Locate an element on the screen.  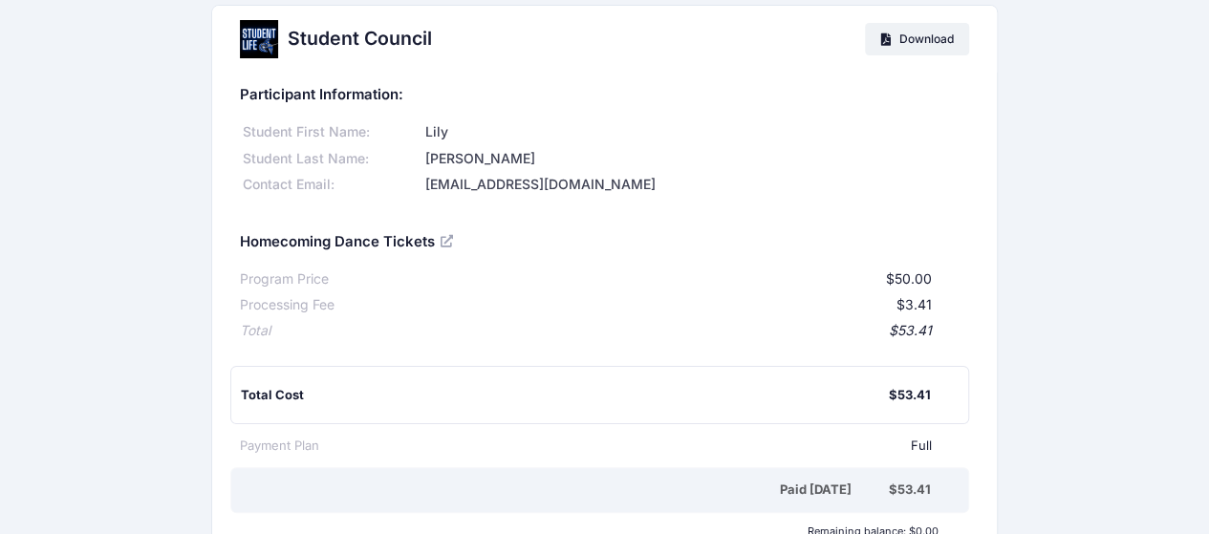
a: View Registration Details is located at coordinates (448, 241).